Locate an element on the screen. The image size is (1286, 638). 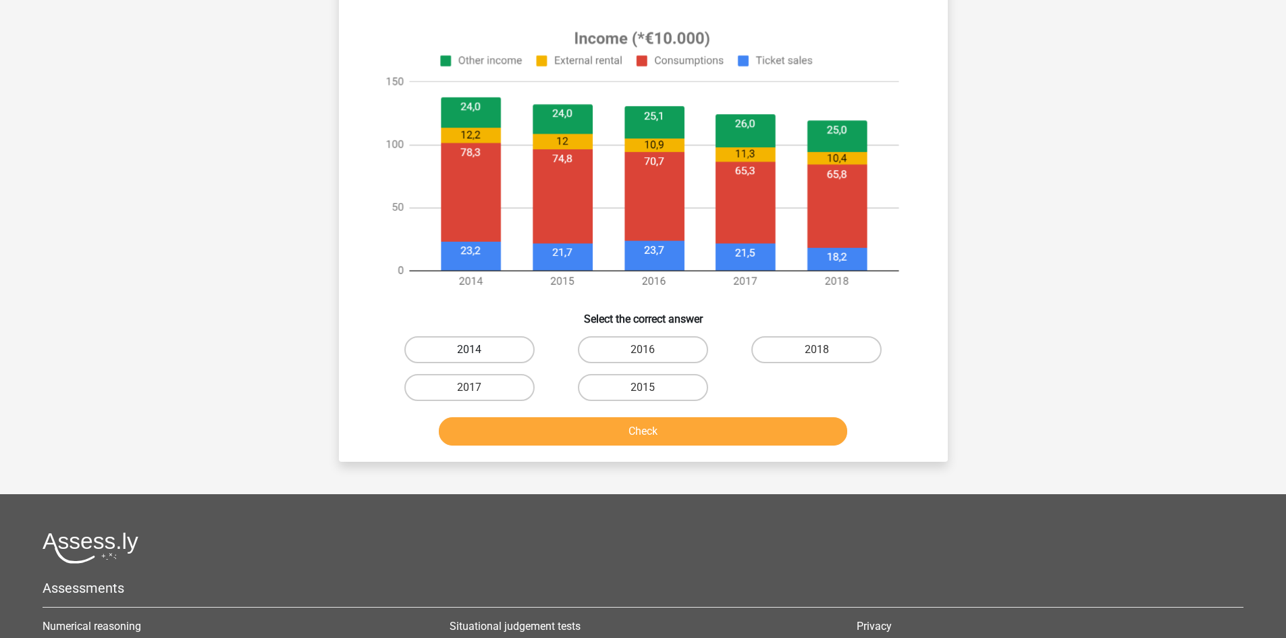
a: Numerical reasoning is located at coordinates (92, 626).